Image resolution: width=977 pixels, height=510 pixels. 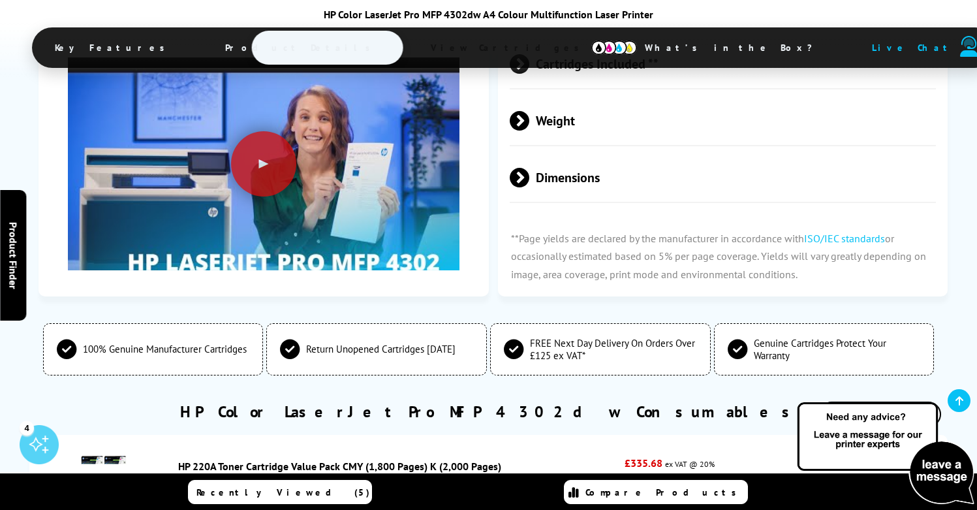 What do you see at coordinates (656, 492) in the screenshot?
I see `a: Compare Products` at bounding box center [656, 492].